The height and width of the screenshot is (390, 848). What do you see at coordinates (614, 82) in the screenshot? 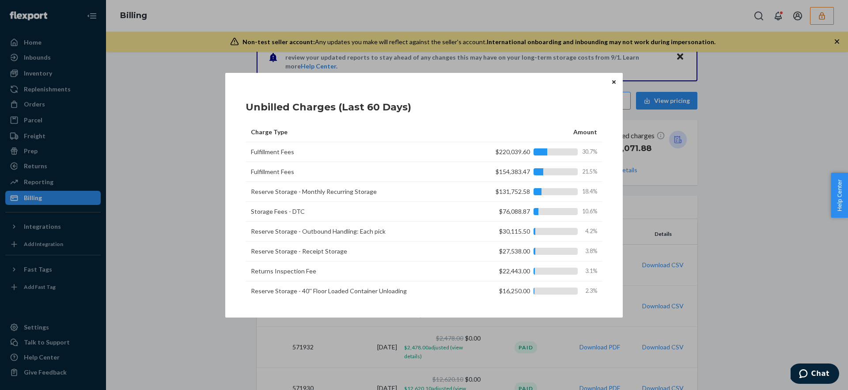
I see `button: Close` at bounding box center [614, 82].